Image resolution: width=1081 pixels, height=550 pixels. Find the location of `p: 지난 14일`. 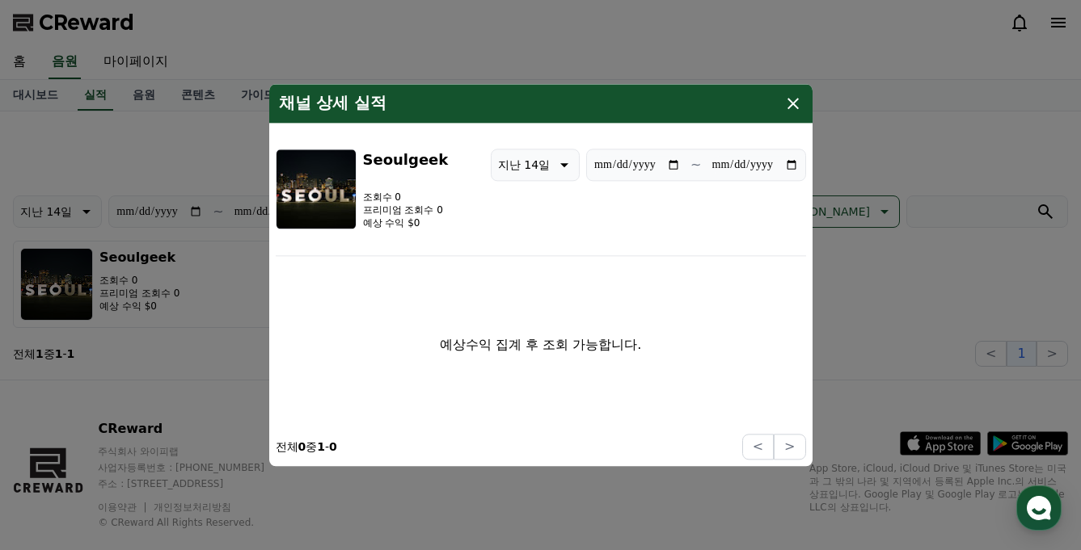

p: 지난 14일 is located at coordinates (524, 165).